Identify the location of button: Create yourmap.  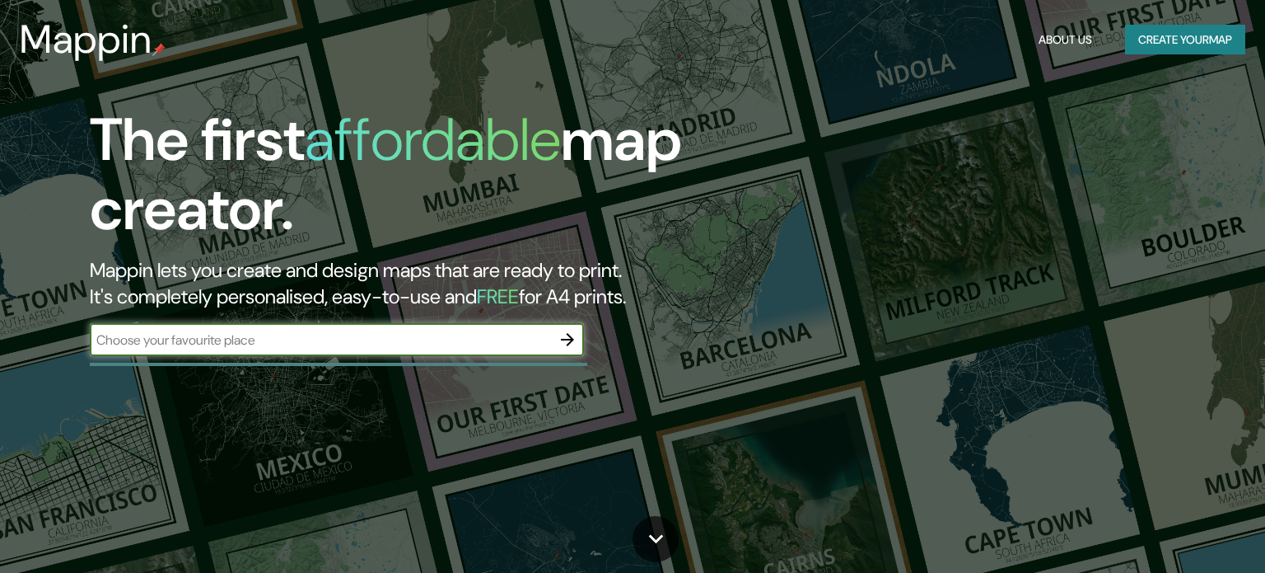
(1185, 40).